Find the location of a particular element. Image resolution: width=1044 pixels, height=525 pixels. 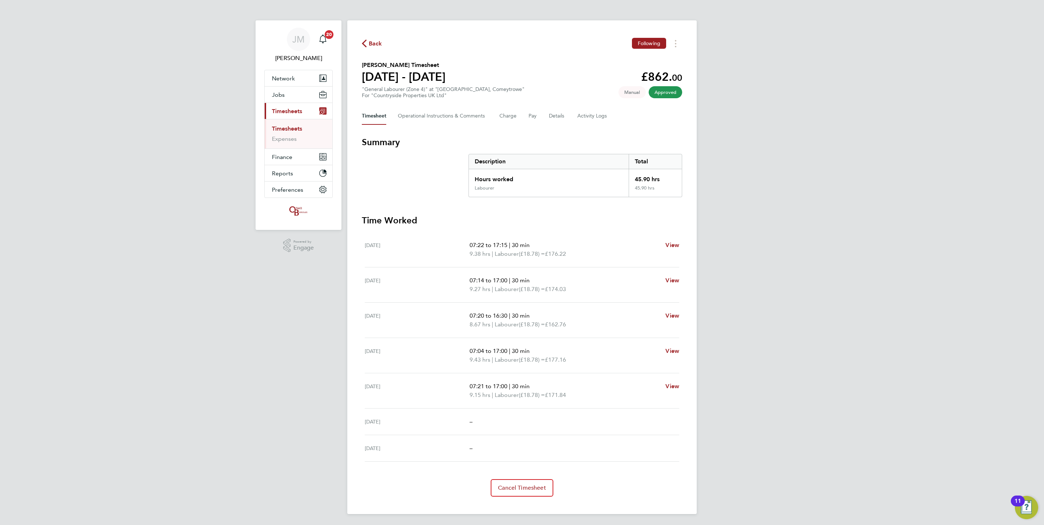

span: £162.76 is located at coordinates (555, 324).